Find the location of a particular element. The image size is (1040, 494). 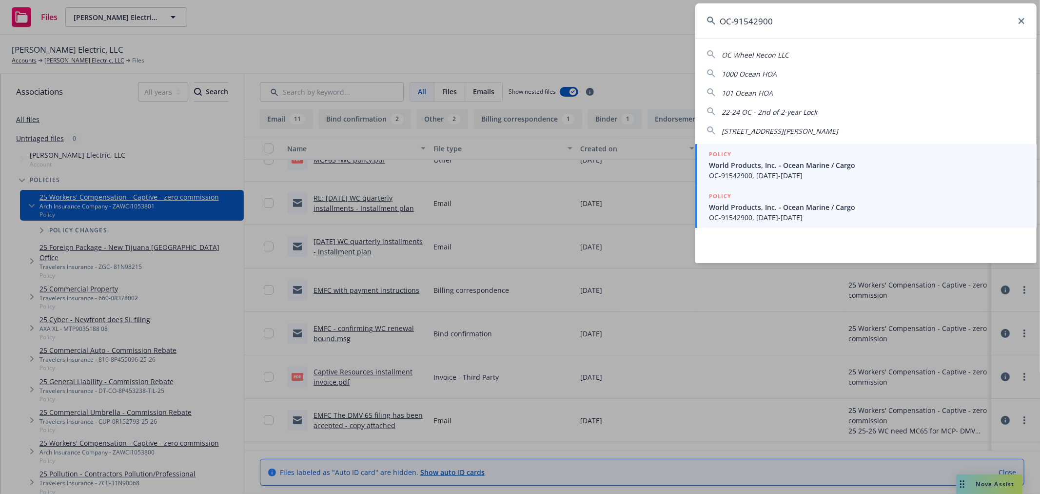

span: 101 Ocean HOA is located at coordinates (747, 93).